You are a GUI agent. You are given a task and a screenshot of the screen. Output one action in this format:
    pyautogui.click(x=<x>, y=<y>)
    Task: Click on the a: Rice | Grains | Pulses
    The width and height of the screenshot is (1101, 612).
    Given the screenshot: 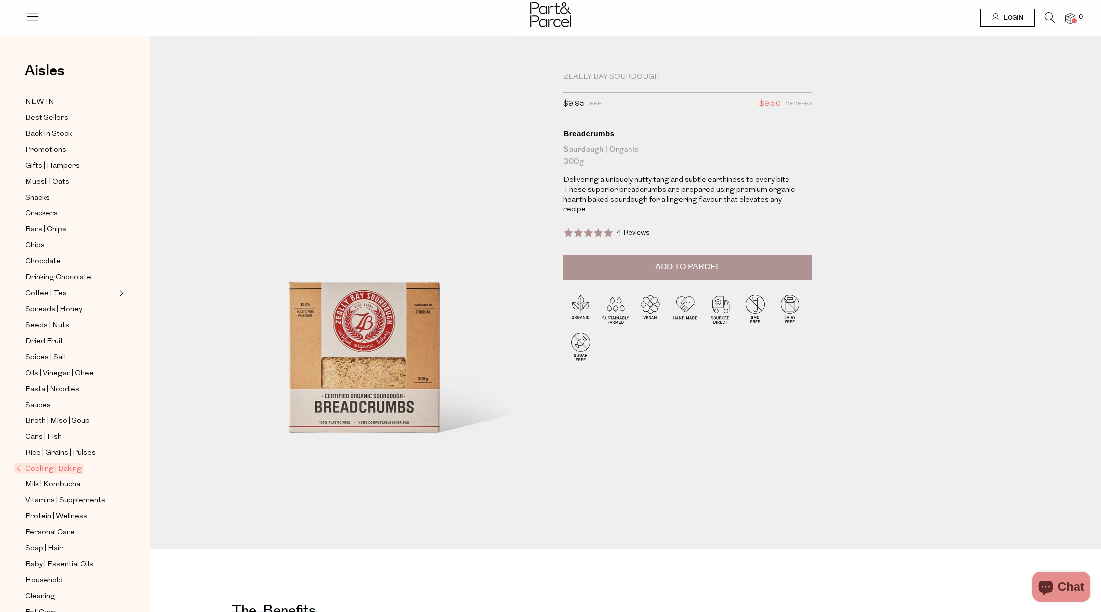 What is the action you would take?
    pyautogui.click(x=71, y=453)
    